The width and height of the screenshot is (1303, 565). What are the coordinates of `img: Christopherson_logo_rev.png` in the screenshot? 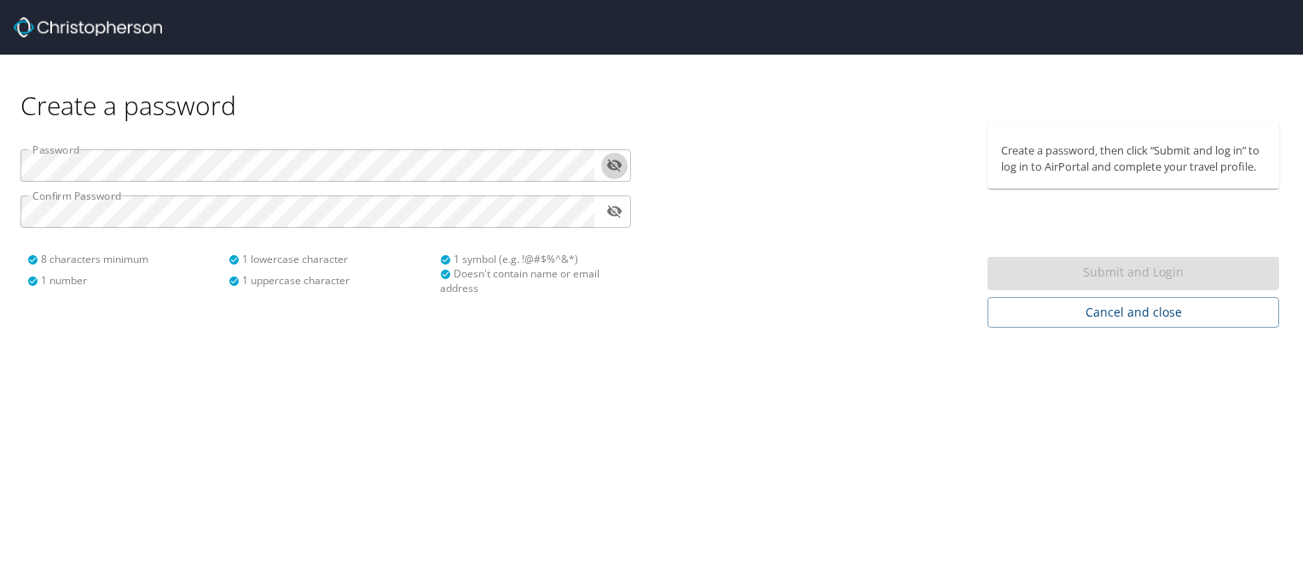 It's located at (88, 27).